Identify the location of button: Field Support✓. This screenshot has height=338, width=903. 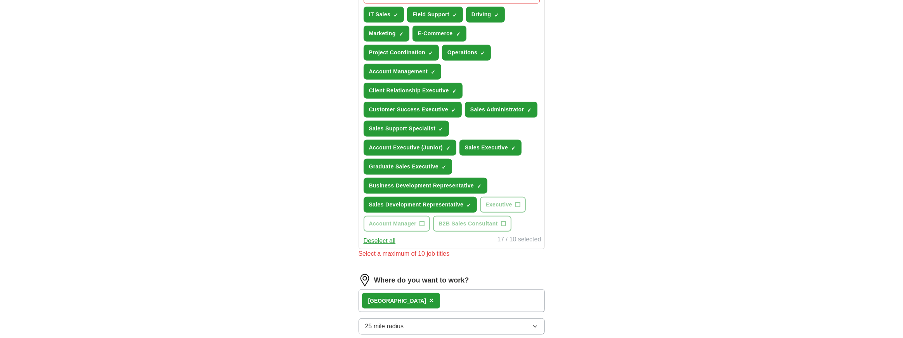
(435, 14).